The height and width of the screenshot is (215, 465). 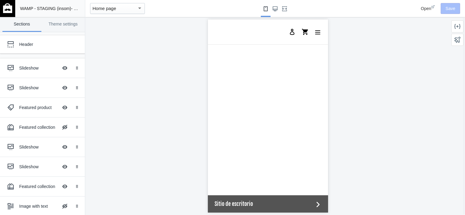 I want to click on span: Open, so click(x=426, y=9).